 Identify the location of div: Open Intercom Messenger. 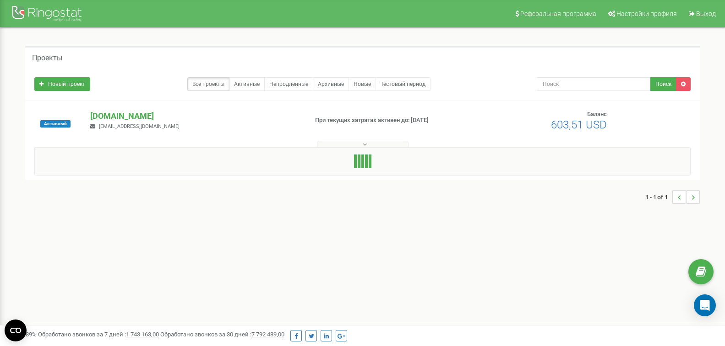
(704, 306).